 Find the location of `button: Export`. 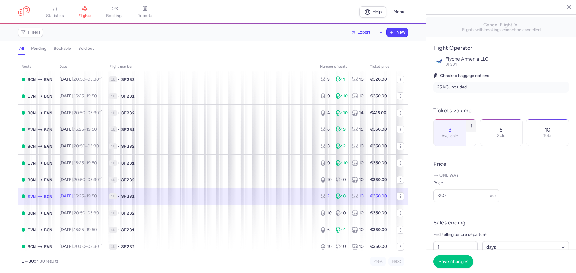

button: Export is located at coordinates (361, 32).